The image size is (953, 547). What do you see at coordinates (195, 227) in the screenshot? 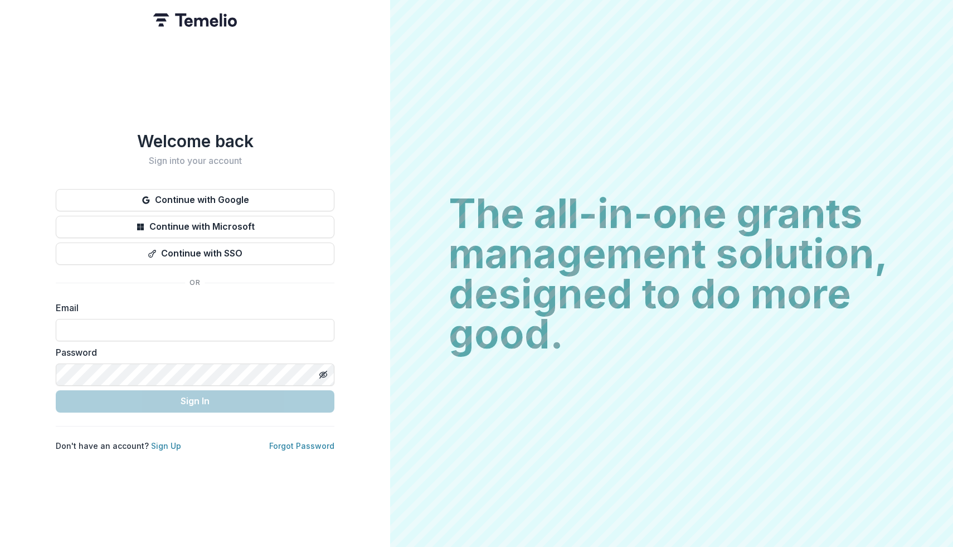
I see `button: Continue with Microsoft` at bounding box center [195, 227].